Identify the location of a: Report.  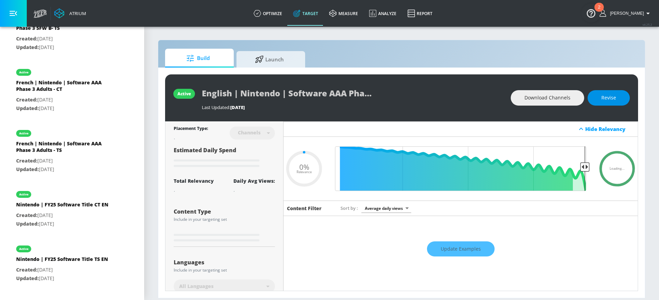
(420, 13).